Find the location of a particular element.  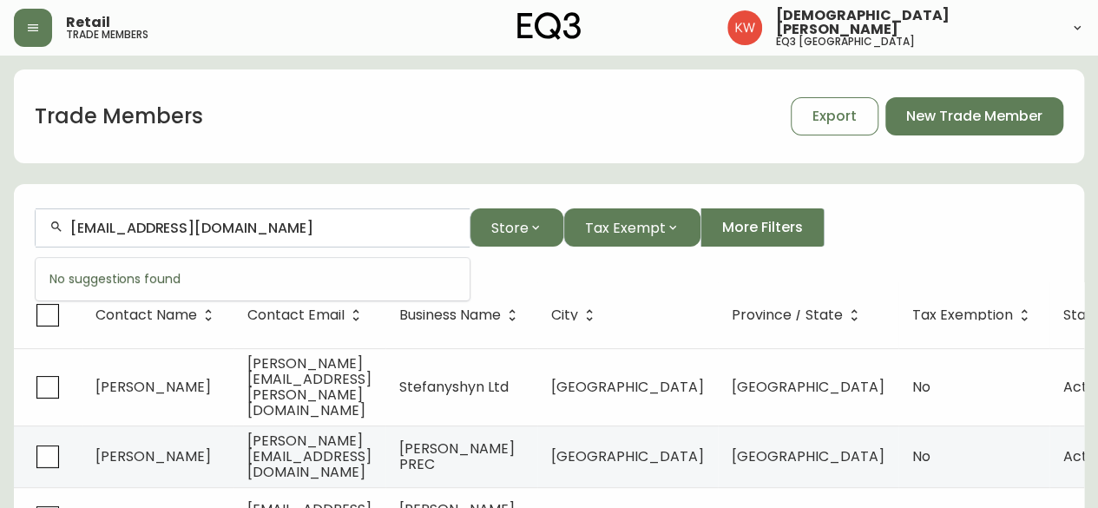

button: Store is located at coordinates (516, 227).